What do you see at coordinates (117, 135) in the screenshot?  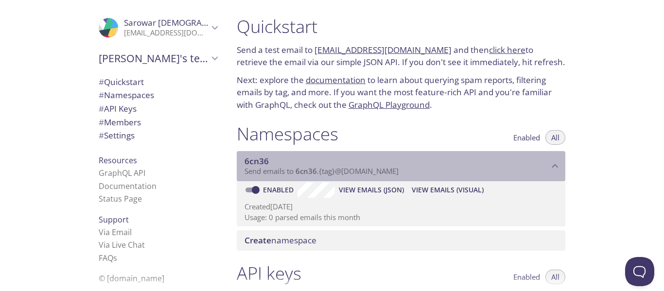 I see `span: Settings` at bounding box center [117, 135].